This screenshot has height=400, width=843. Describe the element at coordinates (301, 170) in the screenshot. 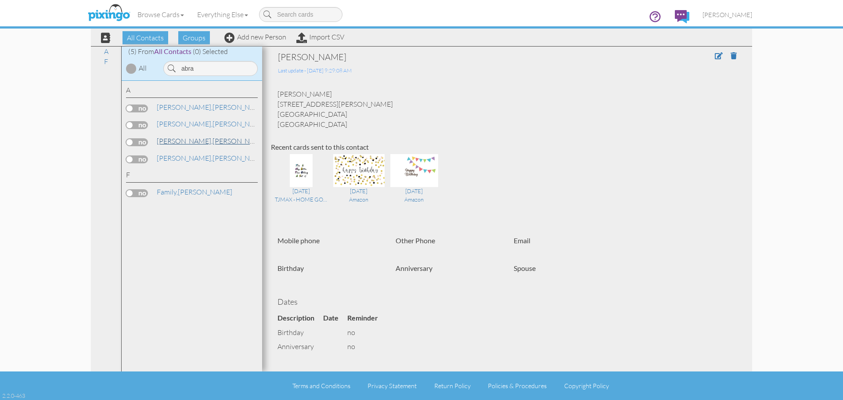

I see `img: 111980-1-1708729332594-2503b442dbbe3db0-qa.jpg` at that location.